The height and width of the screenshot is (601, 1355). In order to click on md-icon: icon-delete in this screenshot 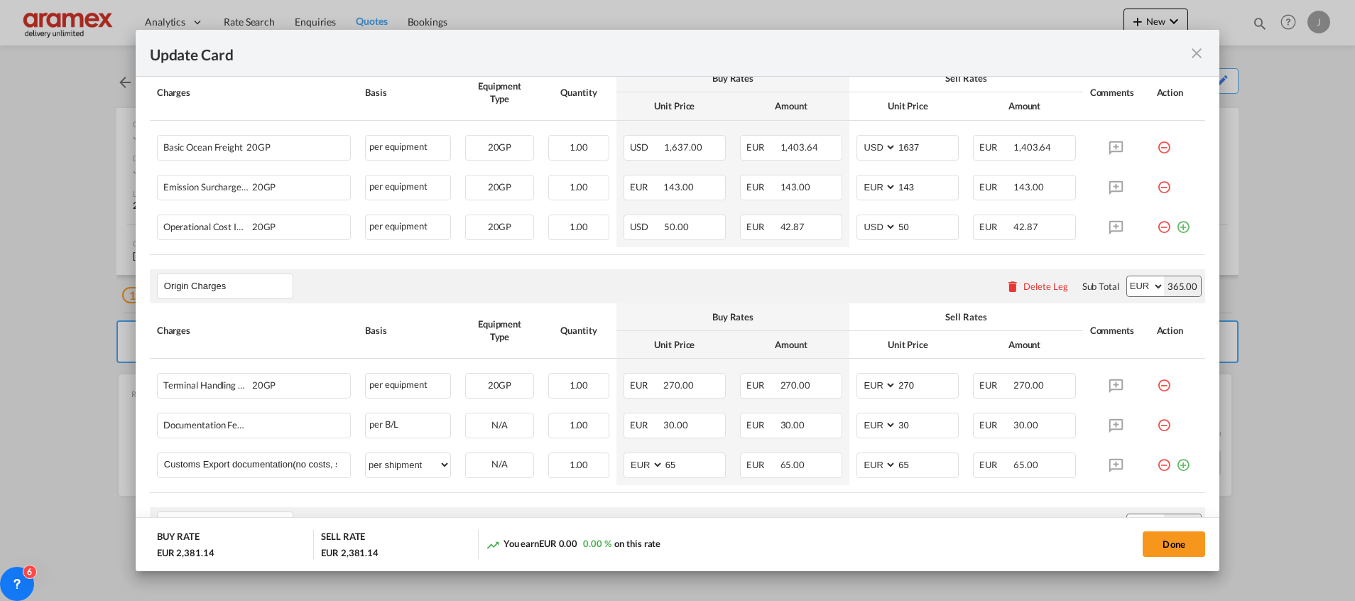, I will do `click(1013, 286)`.